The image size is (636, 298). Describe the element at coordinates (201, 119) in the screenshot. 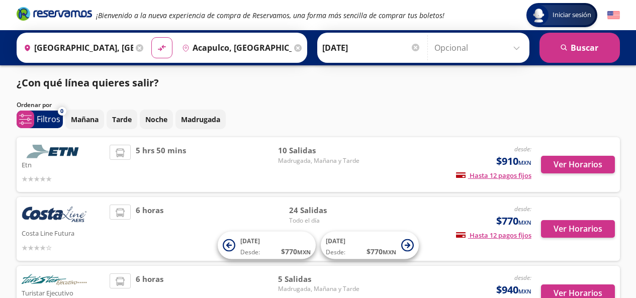

I see `p: Madrugada` at that location.